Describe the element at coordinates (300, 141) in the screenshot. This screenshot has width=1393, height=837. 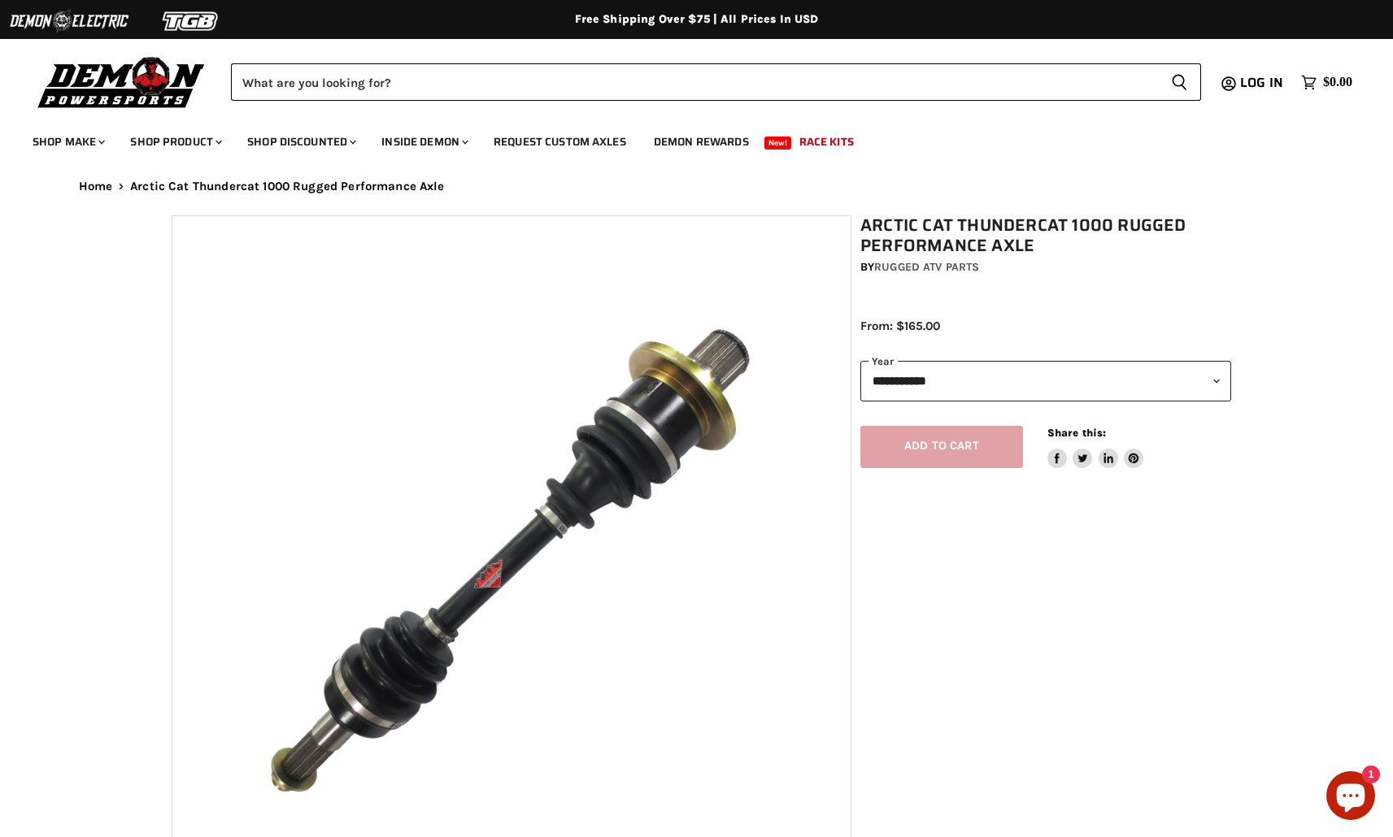
I see `a: Shop Discounted` at that location.